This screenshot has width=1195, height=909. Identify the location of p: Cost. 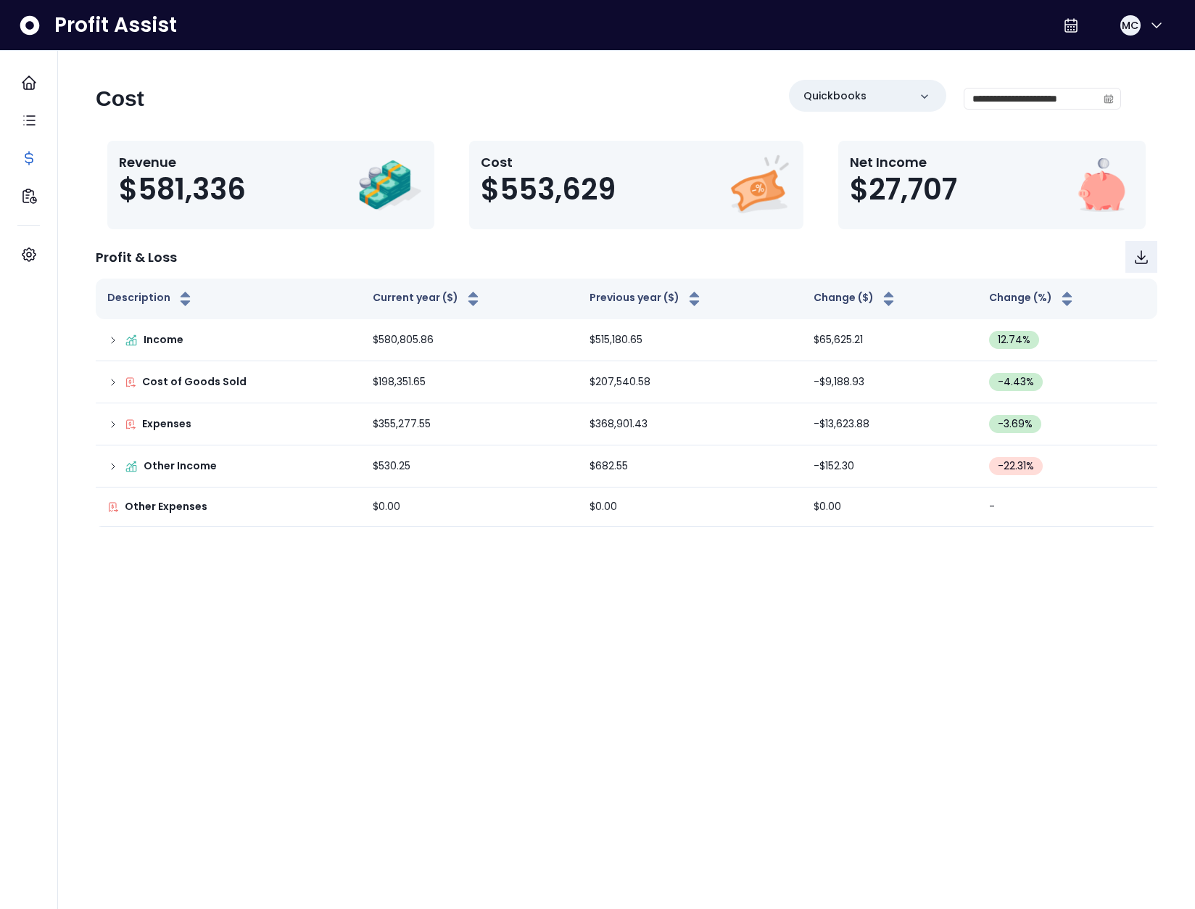
(548, 162).